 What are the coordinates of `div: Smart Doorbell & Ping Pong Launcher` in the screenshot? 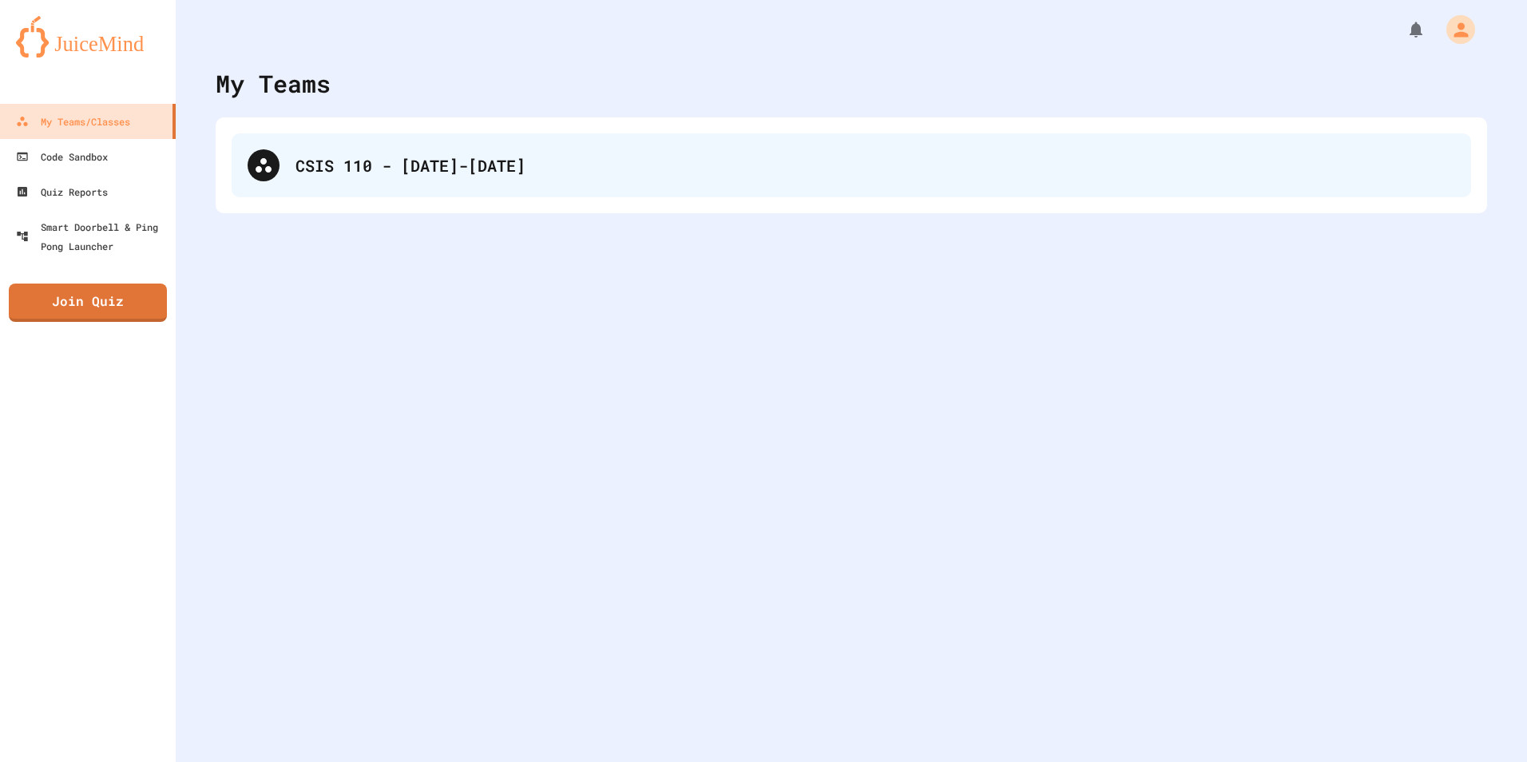 It's located at (93, 236).